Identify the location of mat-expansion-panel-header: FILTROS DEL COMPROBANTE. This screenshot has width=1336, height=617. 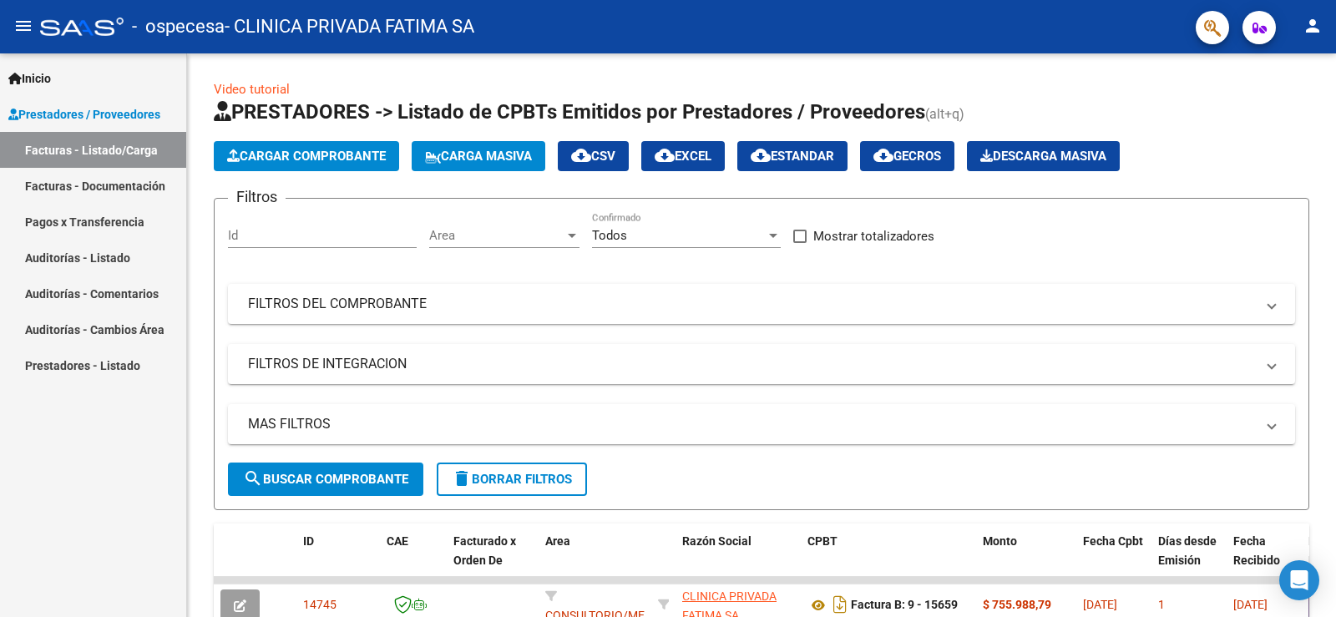
(761, 304).